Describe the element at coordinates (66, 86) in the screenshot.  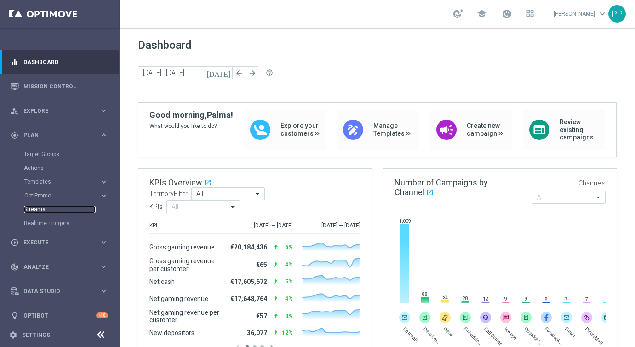
I see `a: Mission Control` at that location.